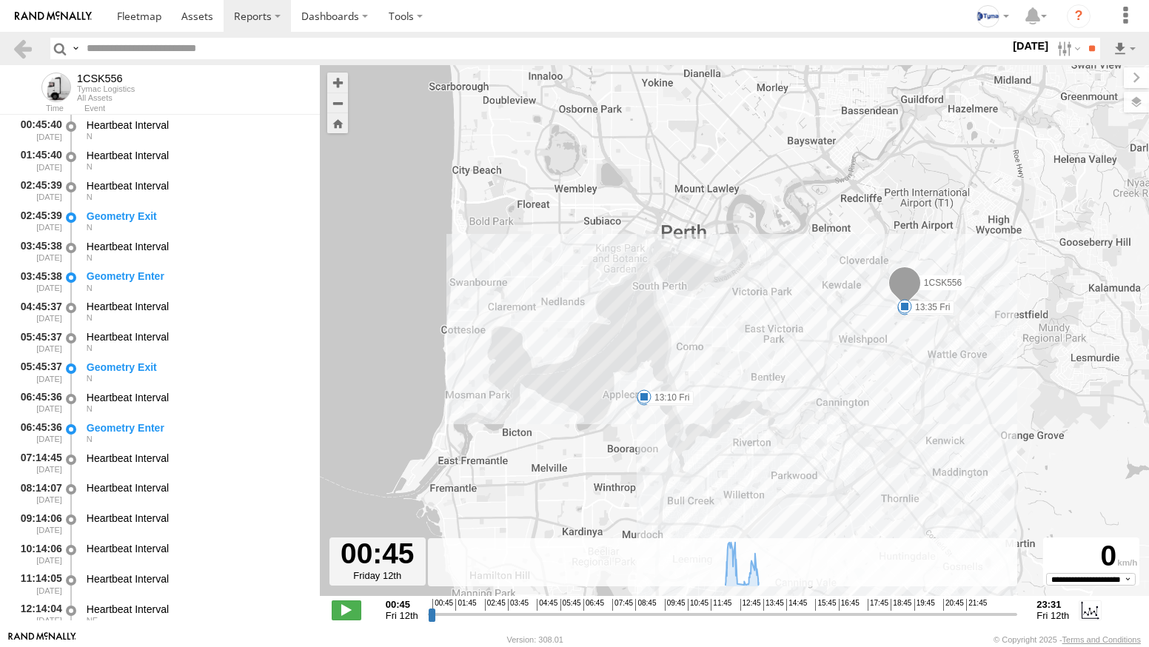  I want to click on button: Zoom out, so click(338, 103).